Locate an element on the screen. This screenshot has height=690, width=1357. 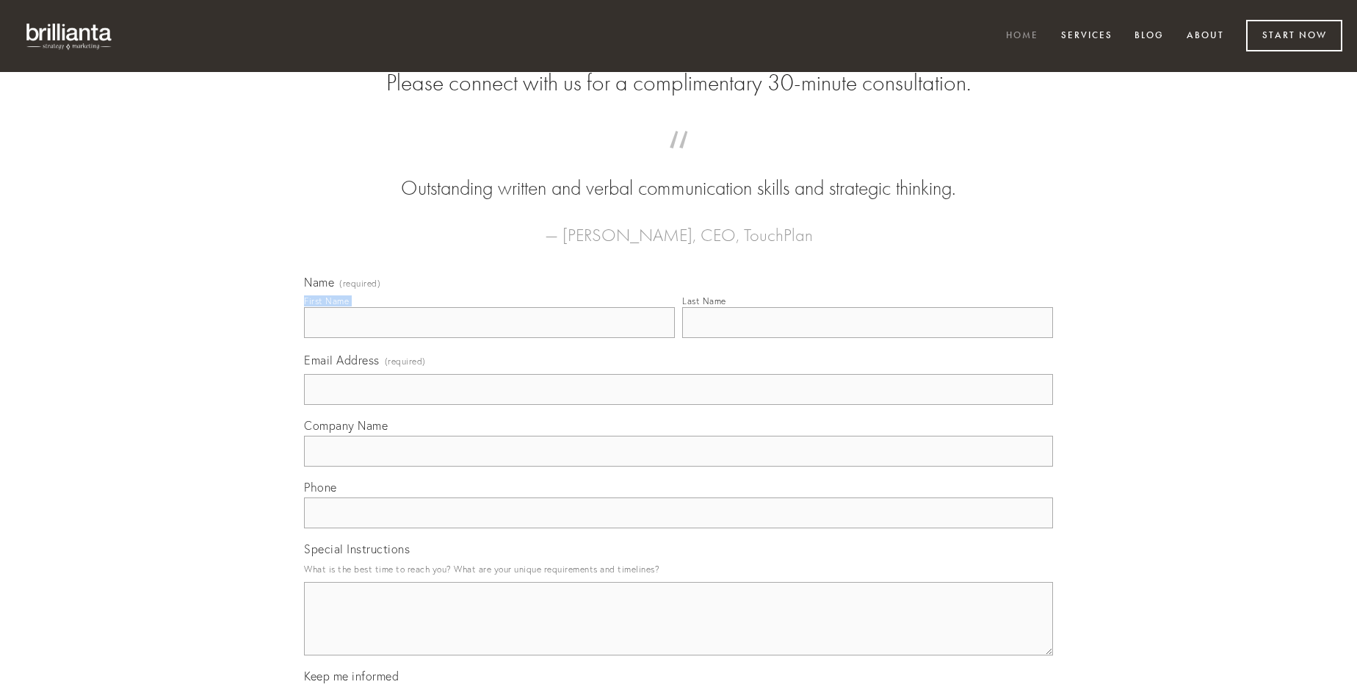
span: Keep me informed is located at coordinates (351, 676).